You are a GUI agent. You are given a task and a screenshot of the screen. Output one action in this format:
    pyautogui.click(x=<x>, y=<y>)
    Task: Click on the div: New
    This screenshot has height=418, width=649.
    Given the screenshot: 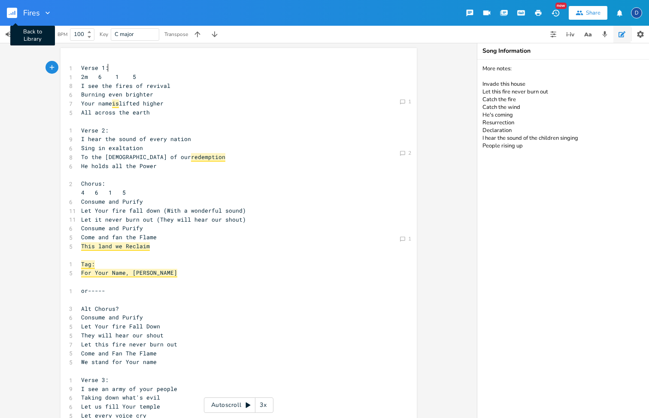 What is the action you would take?
    pyautogui.click(x=561, y=6)
    